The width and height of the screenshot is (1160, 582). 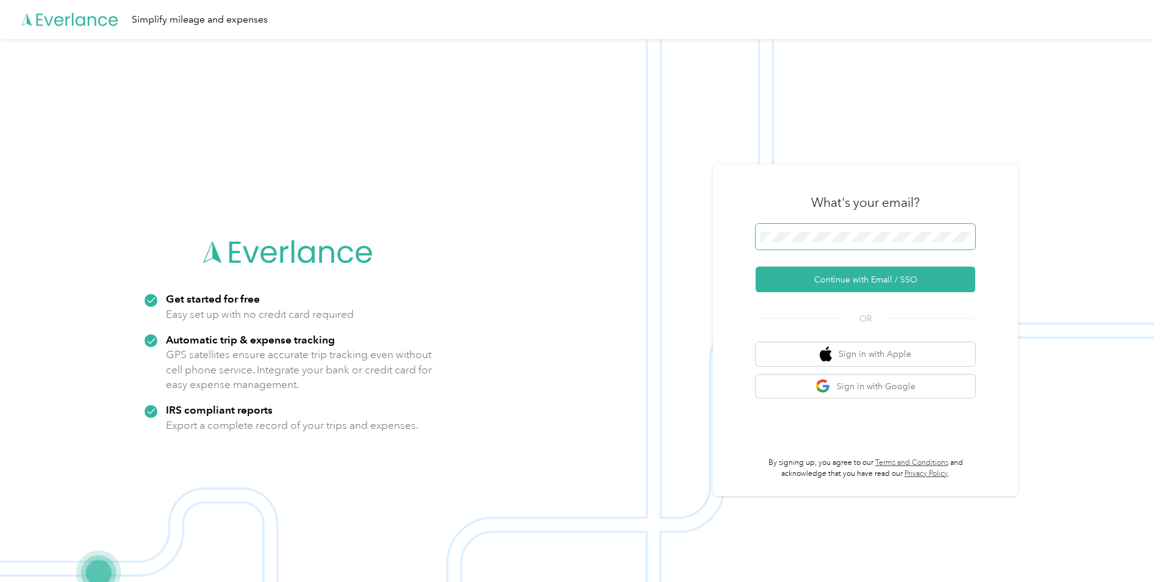 What do you see at coordinates (823, 386) in the screenshot?
I see `img: google logo` at bounding box center [823, 386].